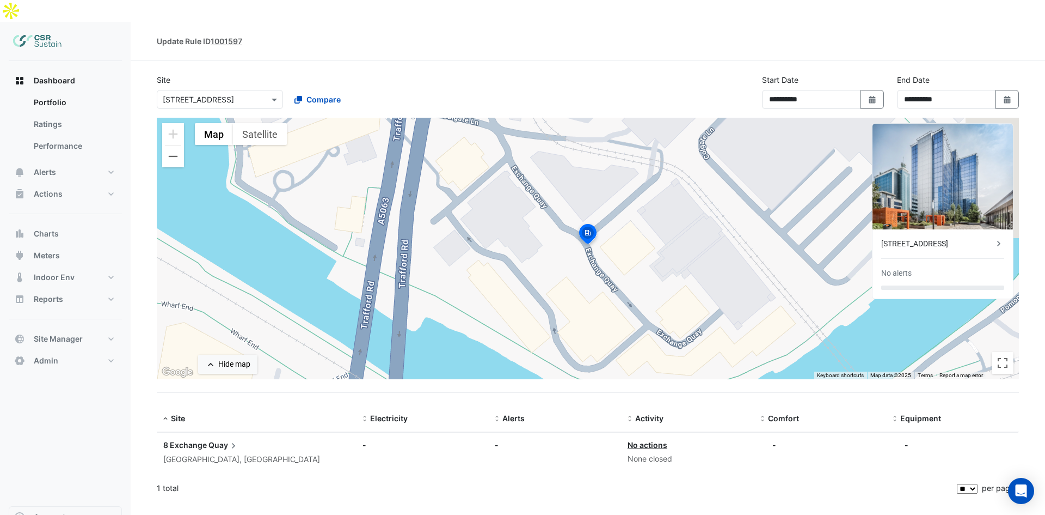  Describe the element at coordinates (260, 134) in the screenshot. I see `button: Show satellite imagery` at that location.